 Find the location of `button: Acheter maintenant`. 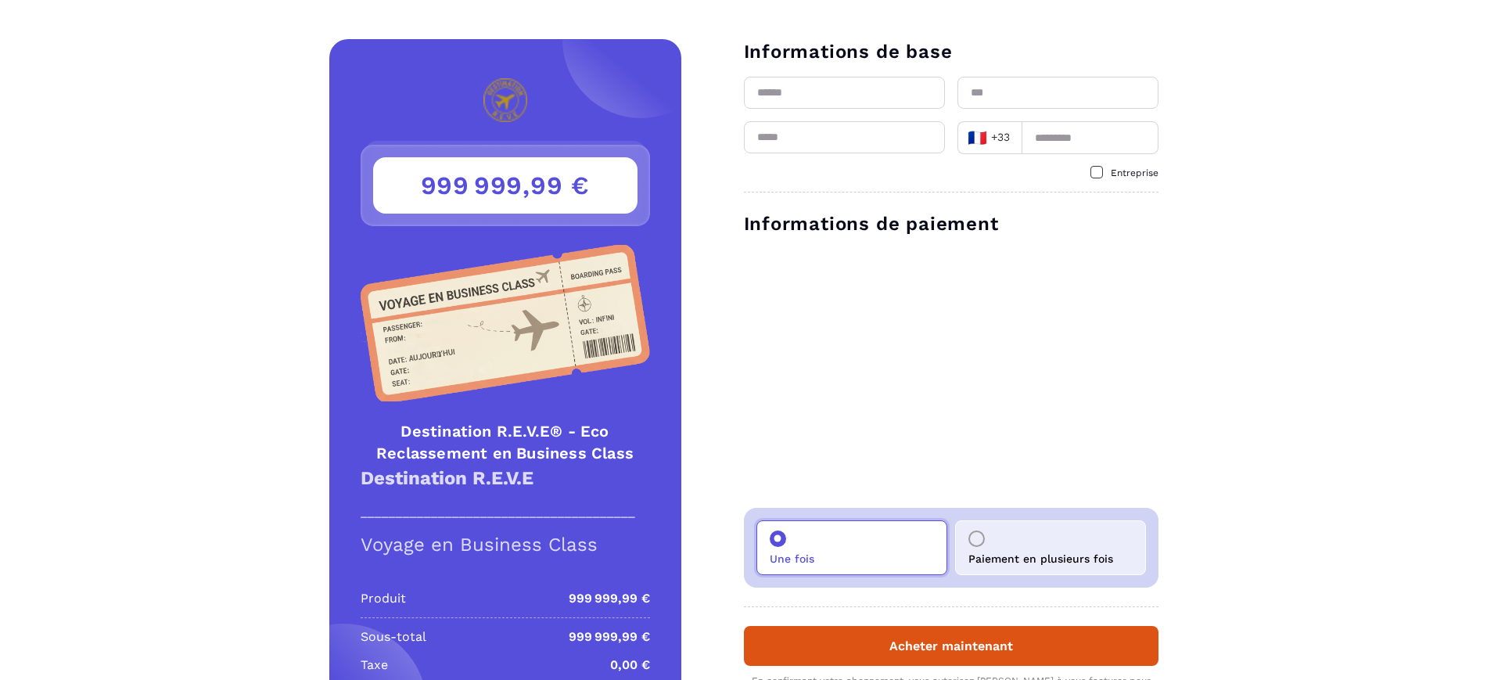

button: Acheter maintenant is located at coordinates (951, 645).